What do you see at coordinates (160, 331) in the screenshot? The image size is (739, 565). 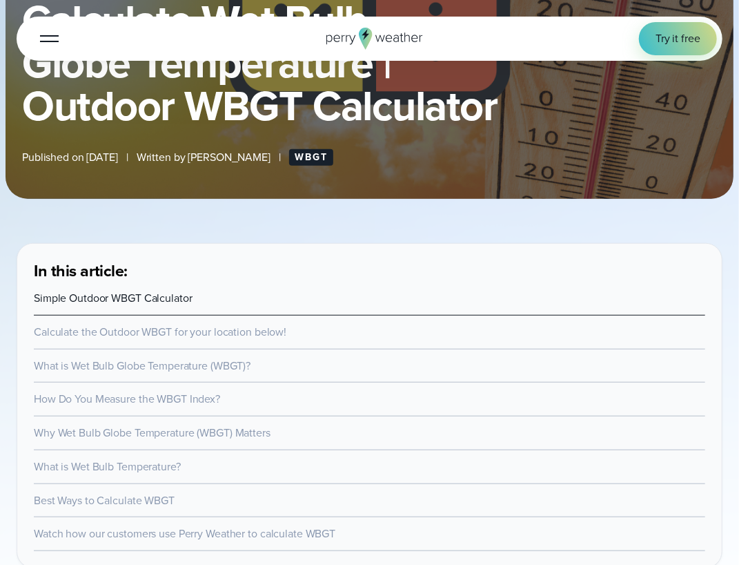 I see `a: Calculate the Outdoor WBGT for your location below!` at bounding box center [160, 331].